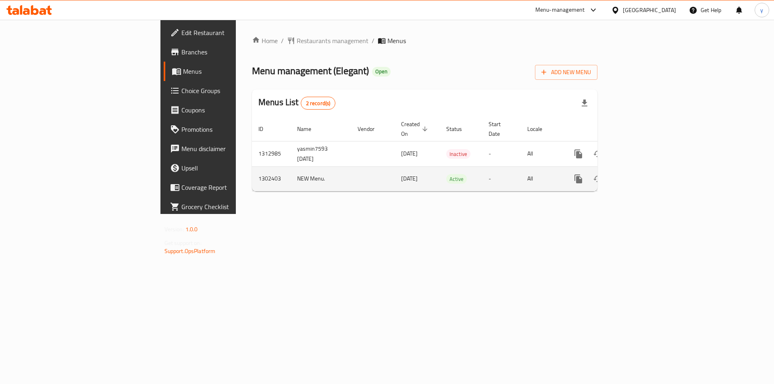 This screenshot has width=774, height=384. Describe the element at coordinates (227, 129) in the screenshot. I see `a: Promotions` at that location.